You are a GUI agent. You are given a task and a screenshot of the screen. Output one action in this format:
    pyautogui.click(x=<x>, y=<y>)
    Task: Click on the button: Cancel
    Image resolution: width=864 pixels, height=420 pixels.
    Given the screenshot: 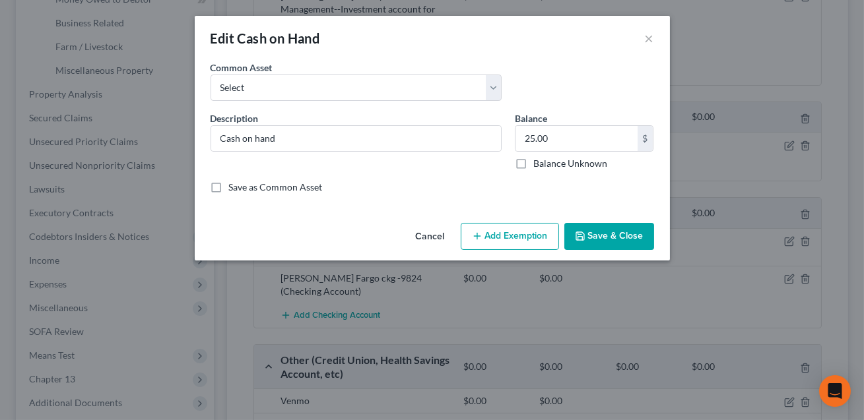 What is the action you would take?
    pyautogui.click(x=430, y=237)
    